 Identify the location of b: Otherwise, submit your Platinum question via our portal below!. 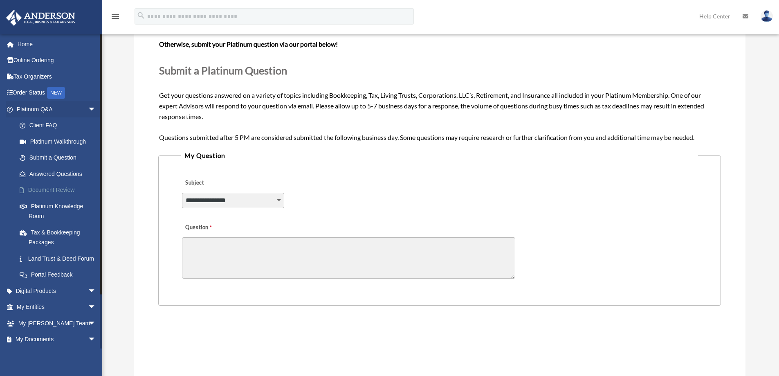
(248, 44).